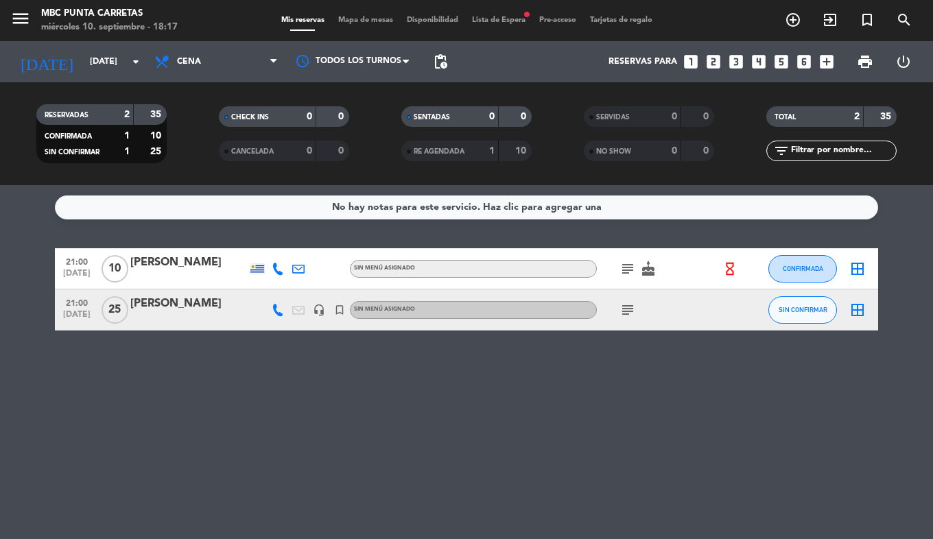 This screenshot has width=933, height=539. I want to click on i: looks_3, so click(736, 62).